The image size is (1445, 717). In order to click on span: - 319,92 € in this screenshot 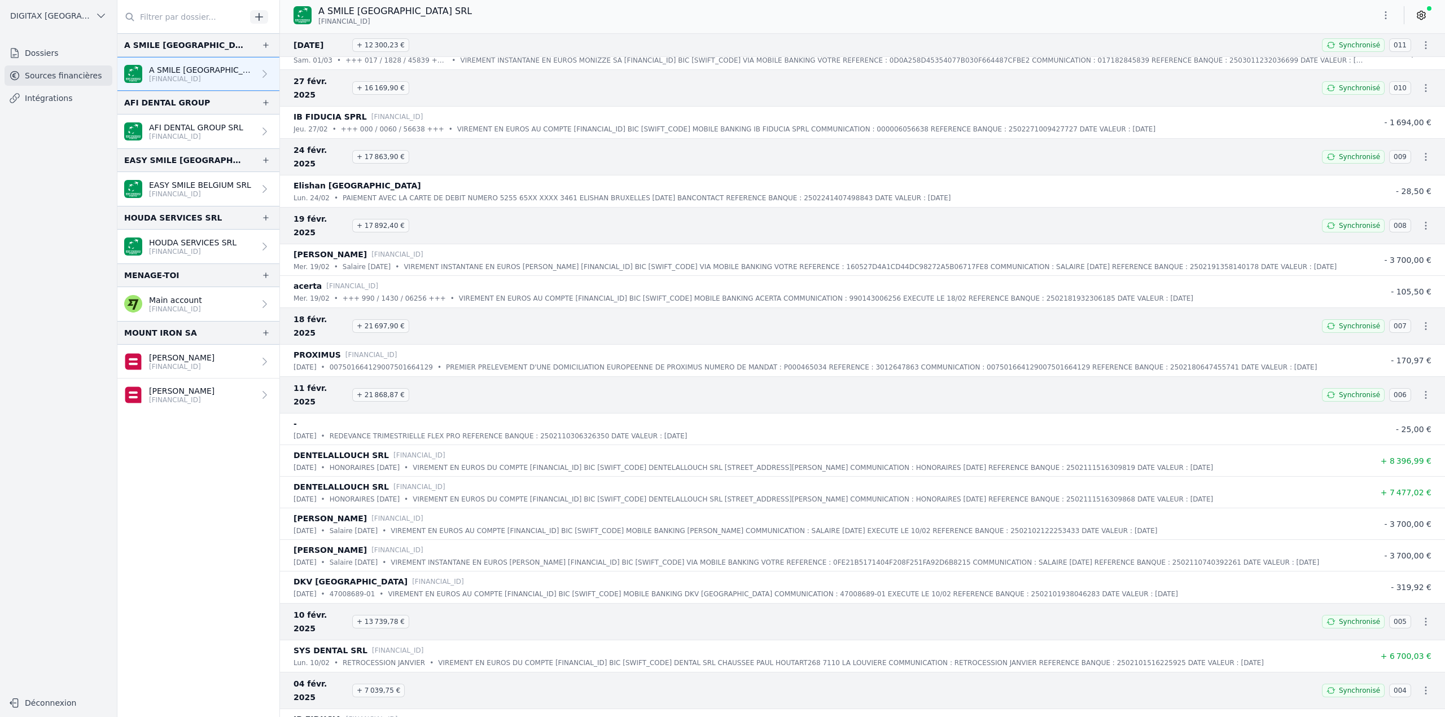, I will do `click(1411, 587)`.